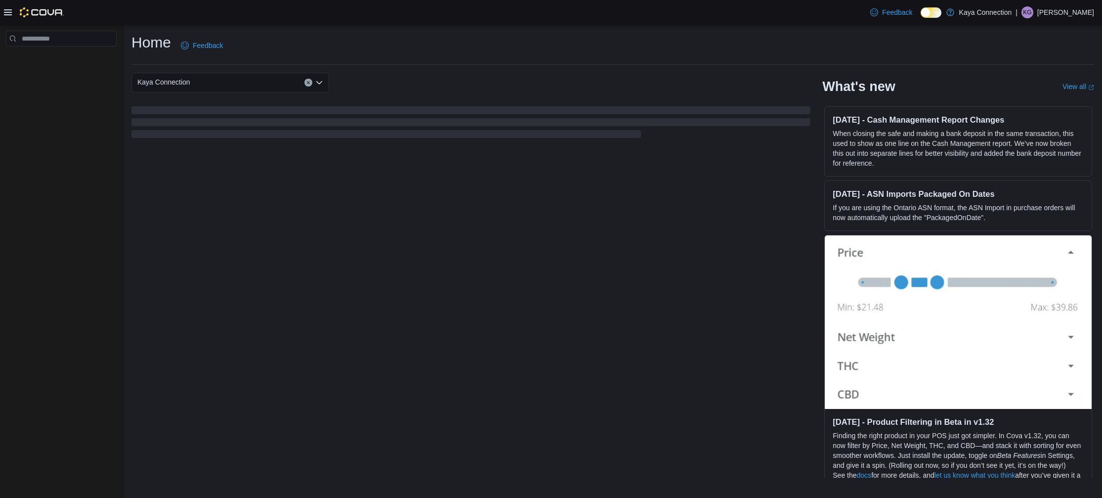  Describe the element at coordinates (1091, 87) in the screenshot. I see `svg: External link` at that location.